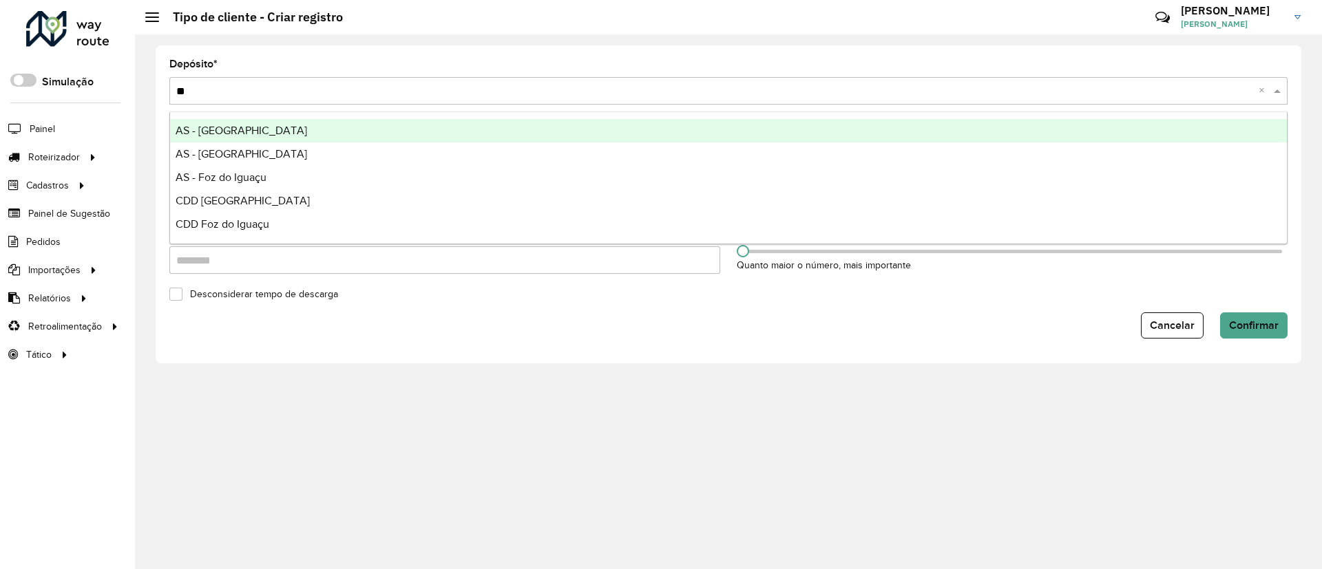 The width and height of the screenshot is (1322, 569). Describe the element at coordinates (67, 82) in the screenshot. I see `label: Simulação` at that location.